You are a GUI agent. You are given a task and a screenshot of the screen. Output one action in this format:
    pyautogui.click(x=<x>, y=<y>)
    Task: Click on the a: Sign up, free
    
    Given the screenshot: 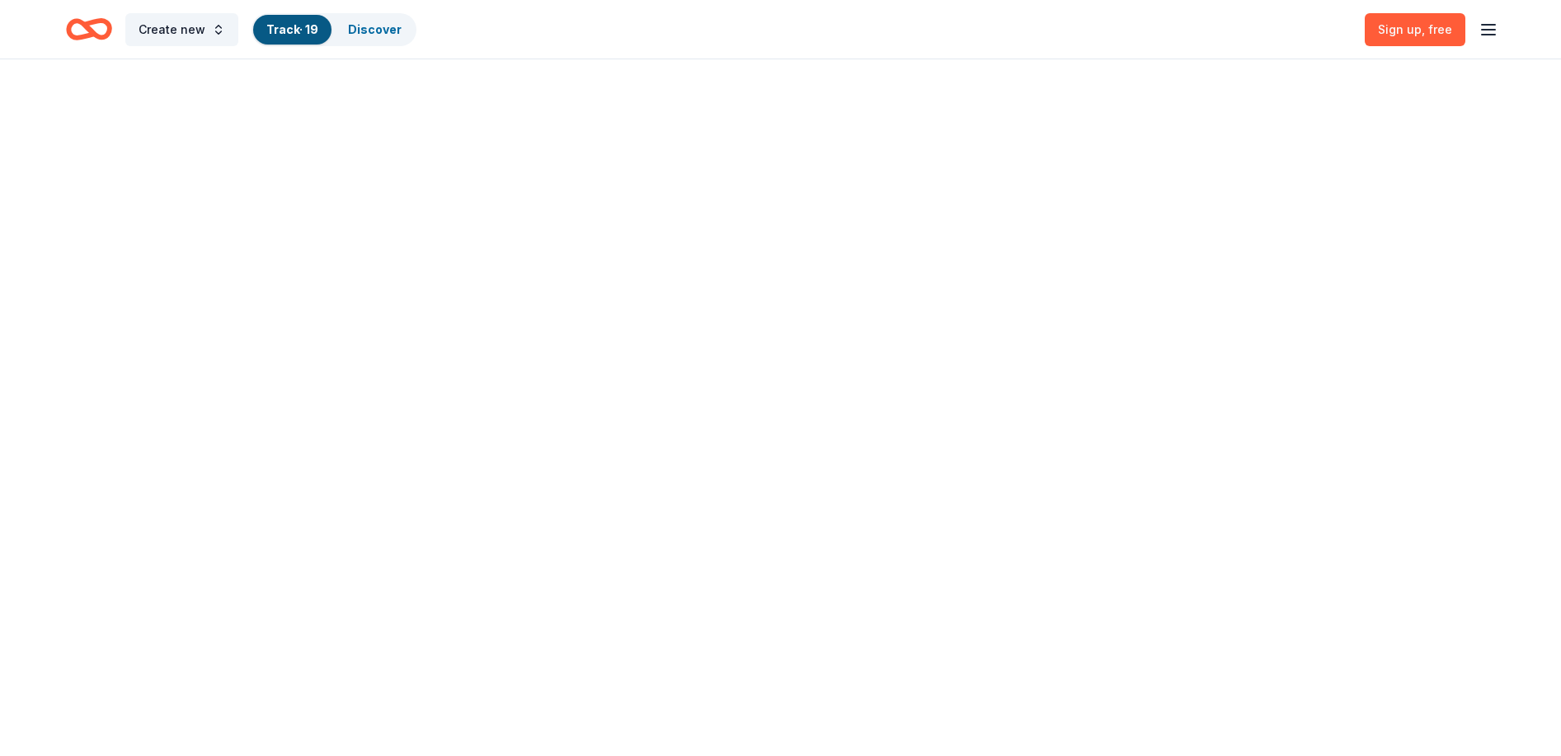 What is the action you would take?
    pyautogui.click(x=1415, y=30)
    